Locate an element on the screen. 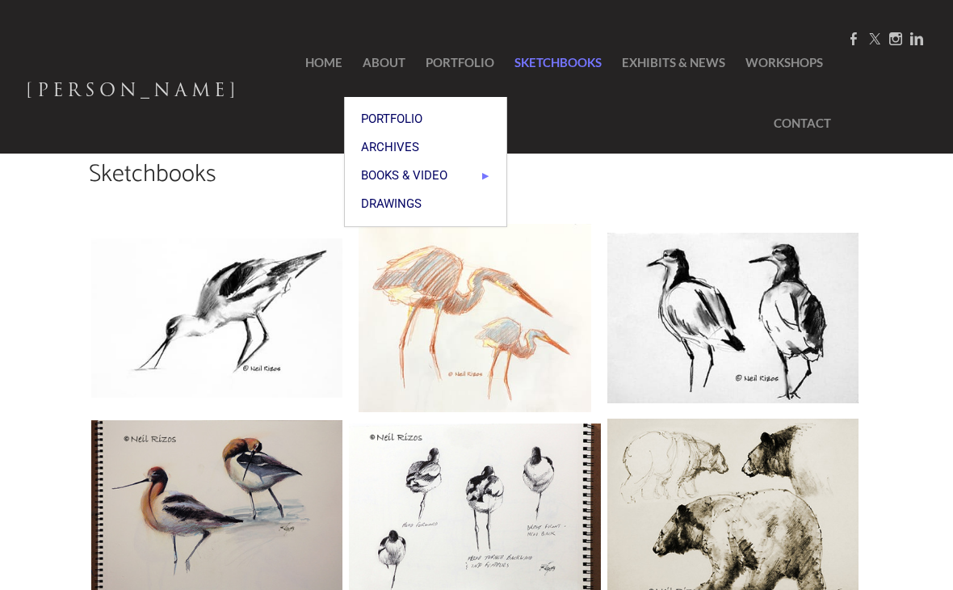  img: egrets_1.jpg is located at coordinates (475, 318).